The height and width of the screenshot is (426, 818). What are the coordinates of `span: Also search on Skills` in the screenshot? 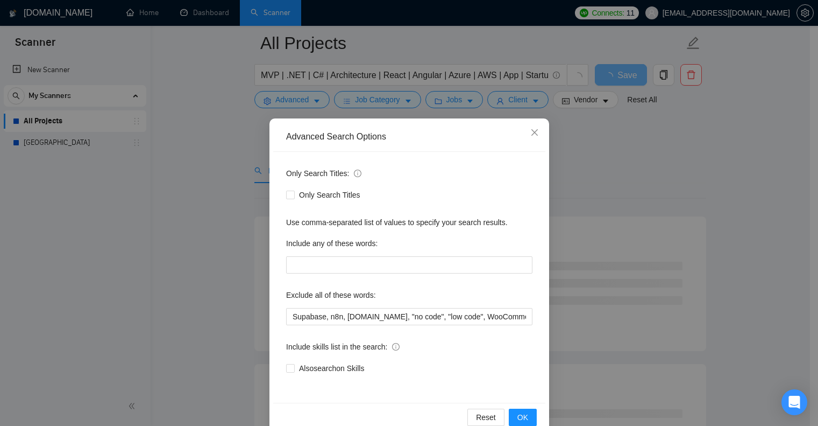 It's located at (331, 368).